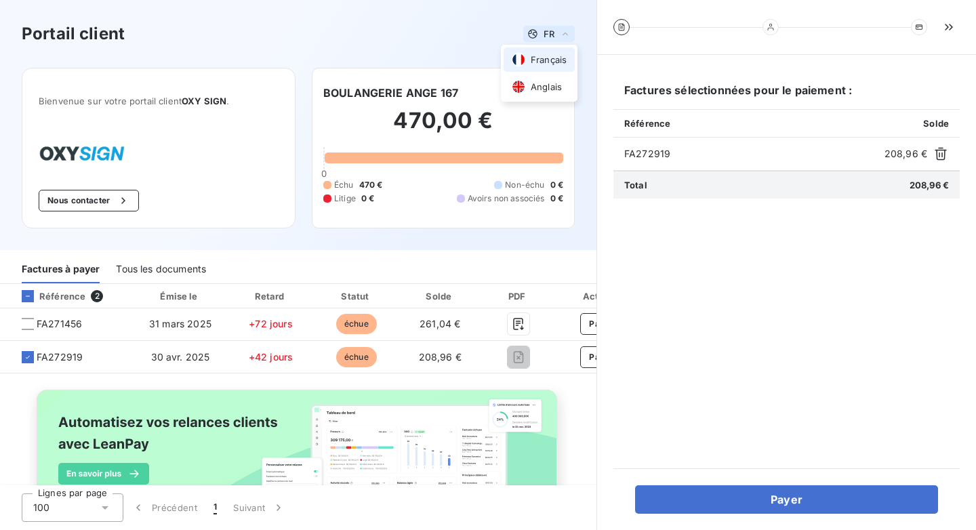 This screenshot has height=530, width=976. What do you see at coordinates (204, 101) in the screenshot?
I see `span: OXY SIGN` at bounding box center [204, 101].